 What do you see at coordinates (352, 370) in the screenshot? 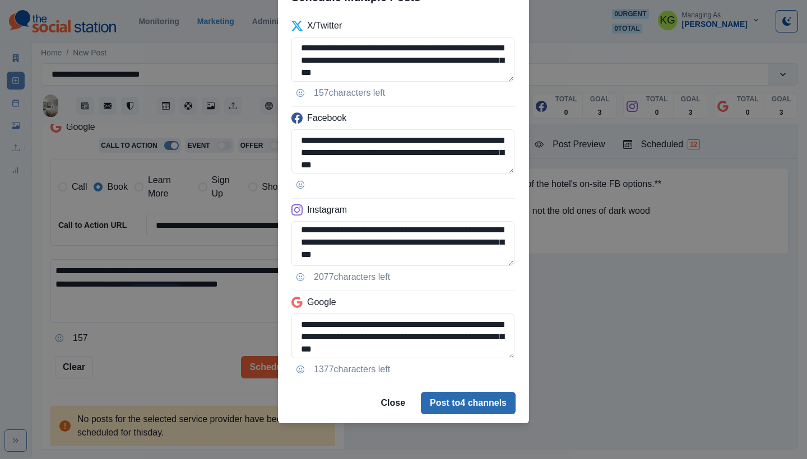
I see `p: 1377 characters left` at bounding box center [352, 370].